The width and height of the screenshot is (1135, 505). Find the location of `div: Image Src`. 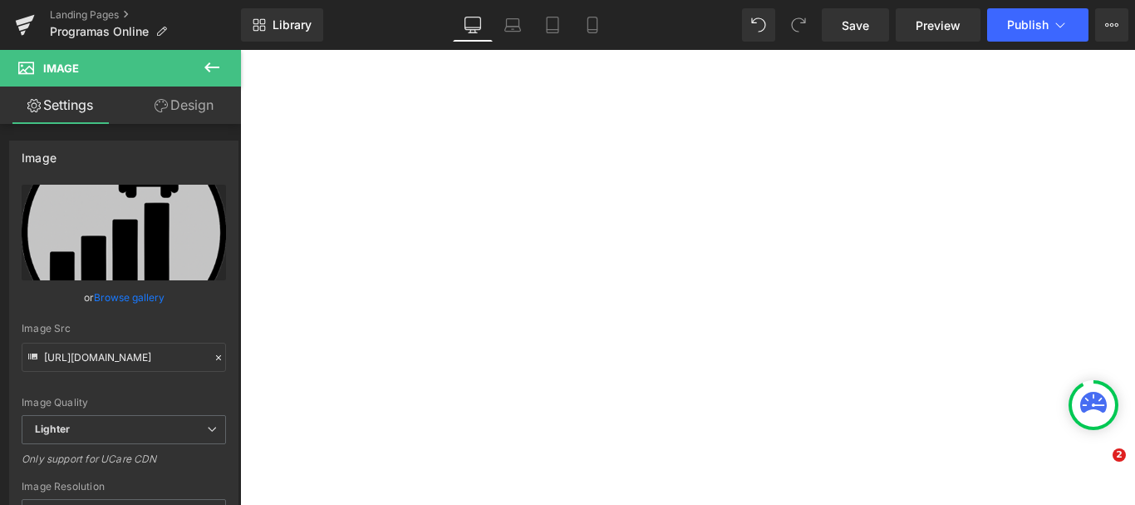

div: Image Src is located at coordinates (124, 328).